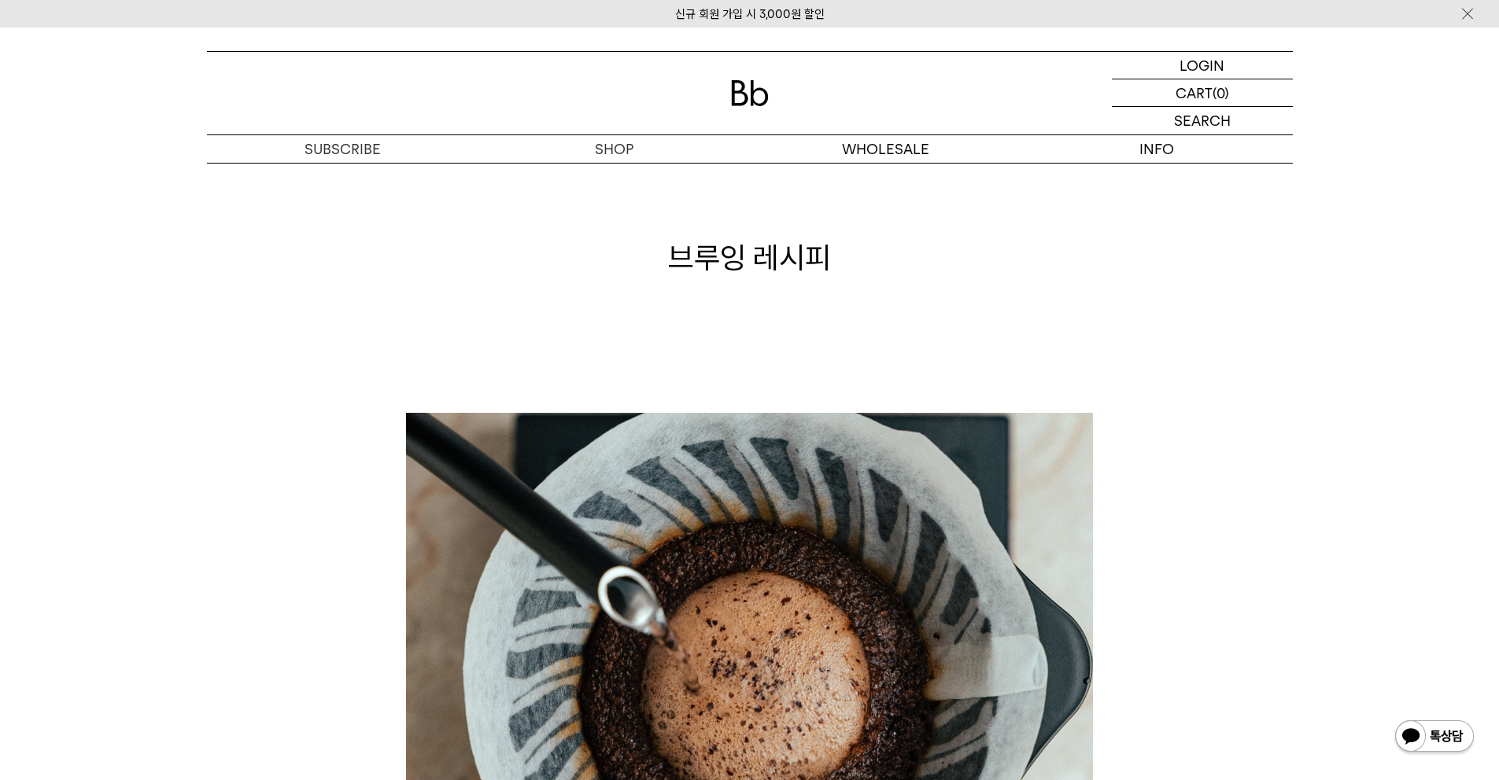  What do you see at coordinates (750, 14) in the screenshot?
I see `a: 신규 회원 가입 시 3,000원 할인` at bounding box center [750, 14].